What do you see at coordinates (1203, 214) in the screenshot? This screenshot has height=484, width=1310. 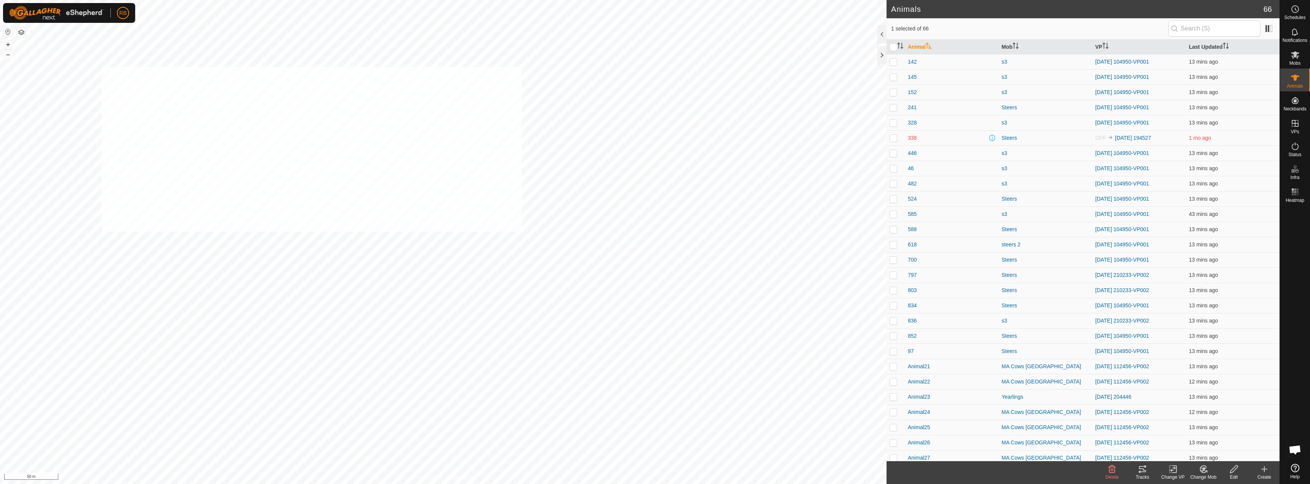 I see `span: 22 Sept 2025, 4:33 pm` at bounding box center [1203, 214].